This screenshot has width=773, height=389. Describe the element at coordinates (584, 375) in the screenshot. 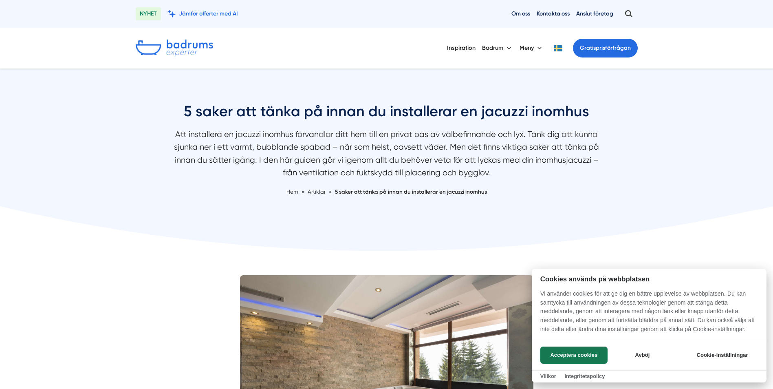

I see `a: Integritetspolicy` at that location.